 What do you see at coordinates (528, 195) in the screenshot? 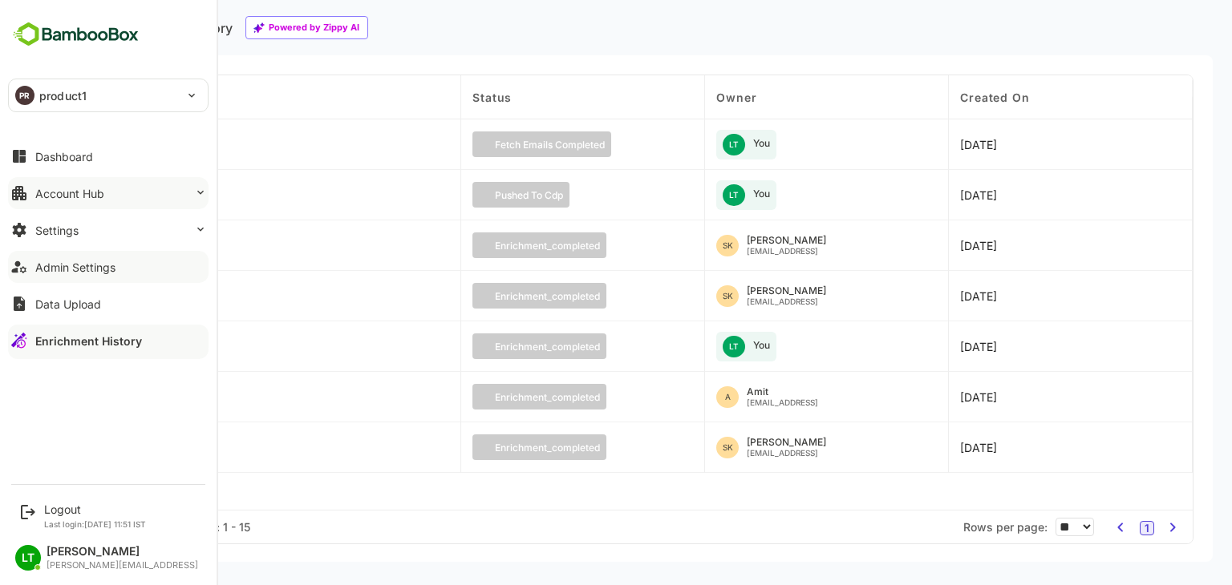
I see `p: pushed to cdp` at bounding box center [528, 195].